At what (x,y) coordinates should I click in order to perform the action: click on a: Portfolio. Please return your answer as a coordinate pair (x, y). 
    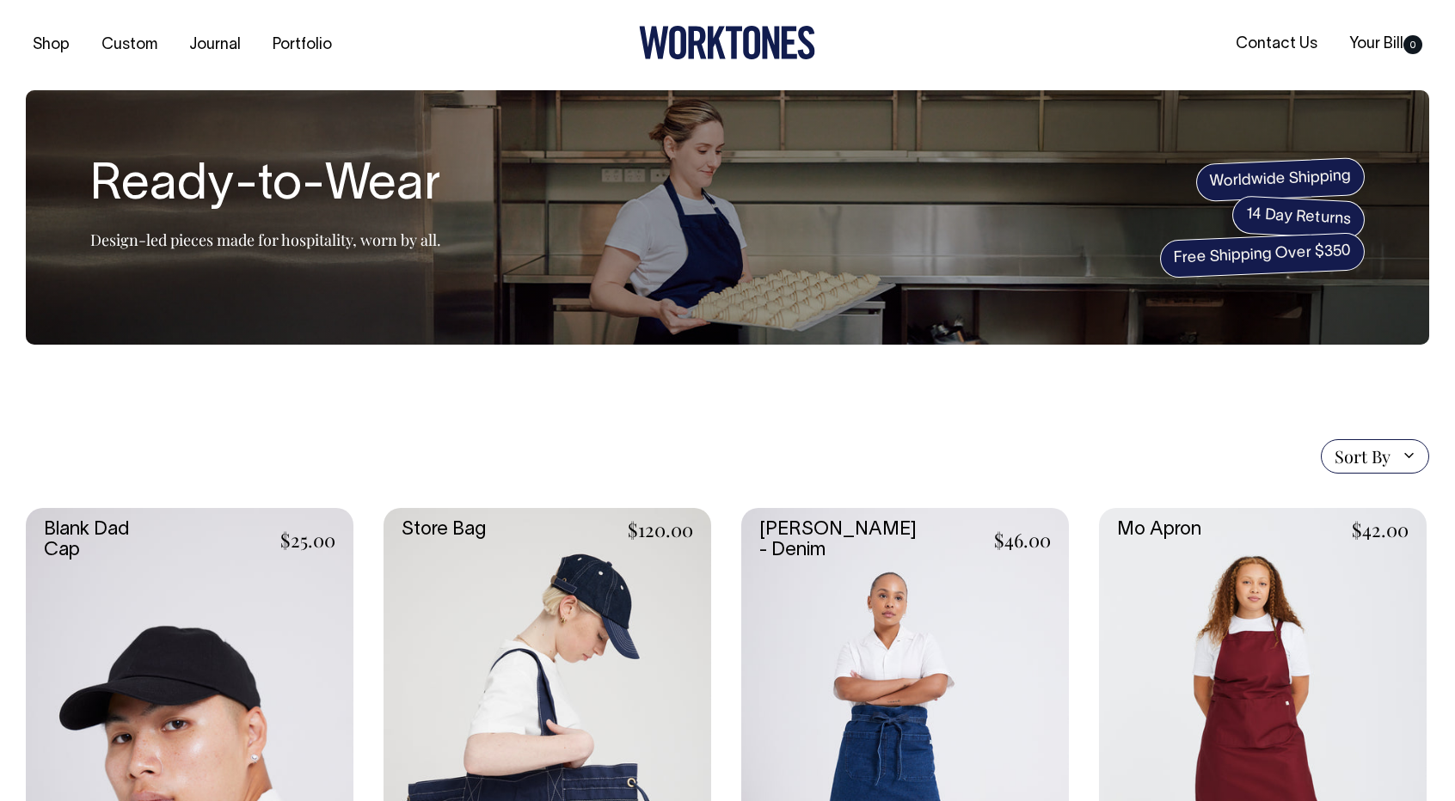
    Looking at the image, I should click on (302, 45).